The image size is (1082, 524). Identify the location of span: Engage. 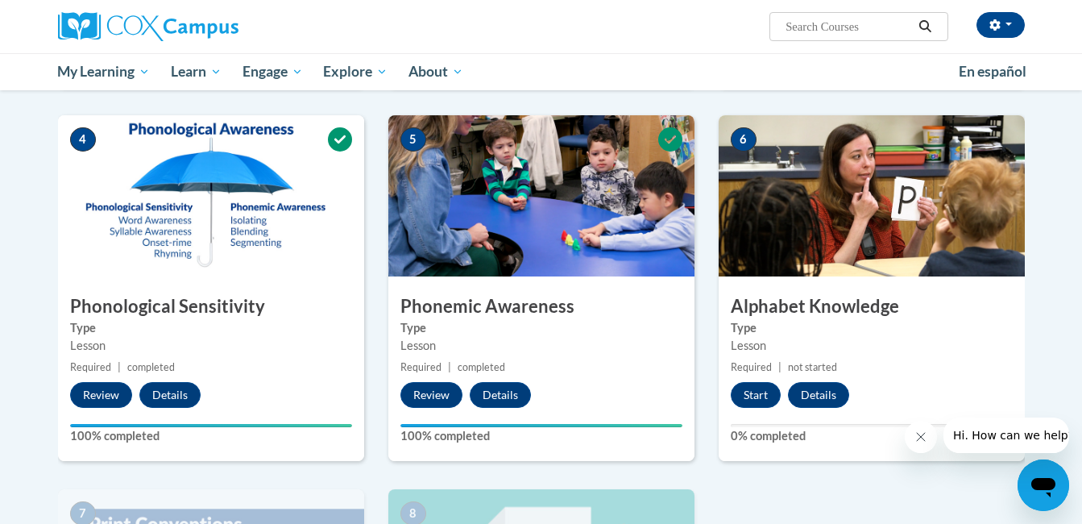
(272, 72).